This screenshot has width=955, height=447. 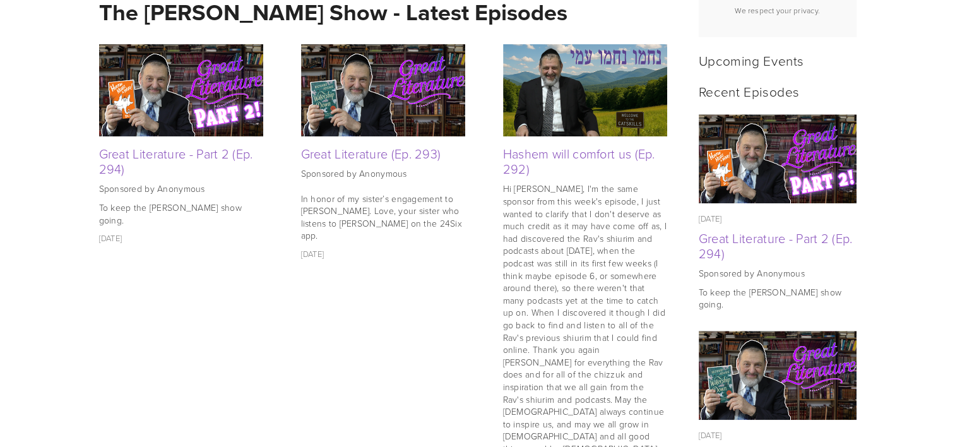 What do you see at coordinates (778, 60) in the screenshot?
I see `h2: Upcoming Events` at bounding box center [778, 60].